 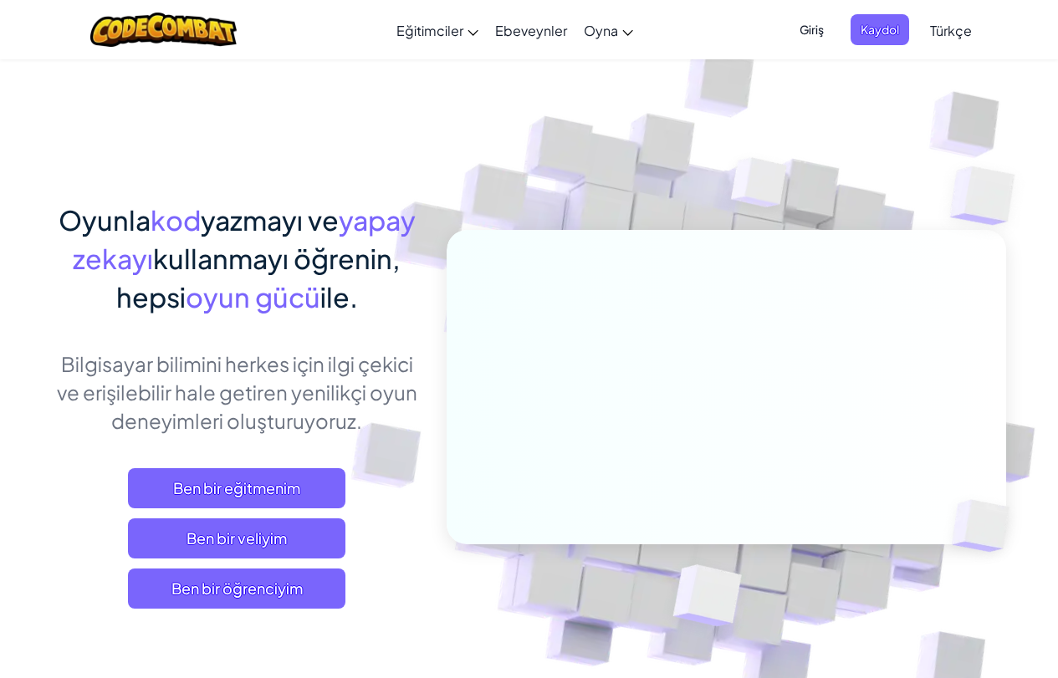 I want to click on span: Oyunla, so click(x=105, y=220).